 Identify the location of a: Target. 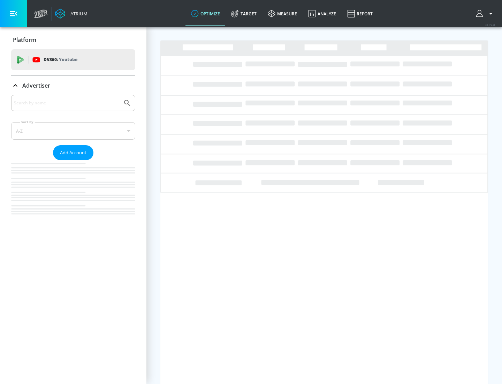
(244, 14).